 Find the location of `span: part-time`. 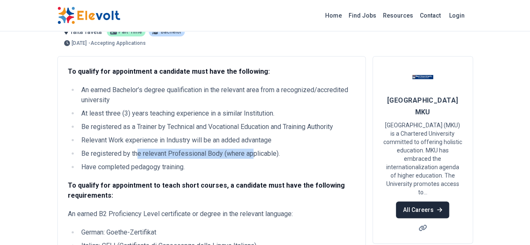

span: part-time is located at coordinates (130, 32).